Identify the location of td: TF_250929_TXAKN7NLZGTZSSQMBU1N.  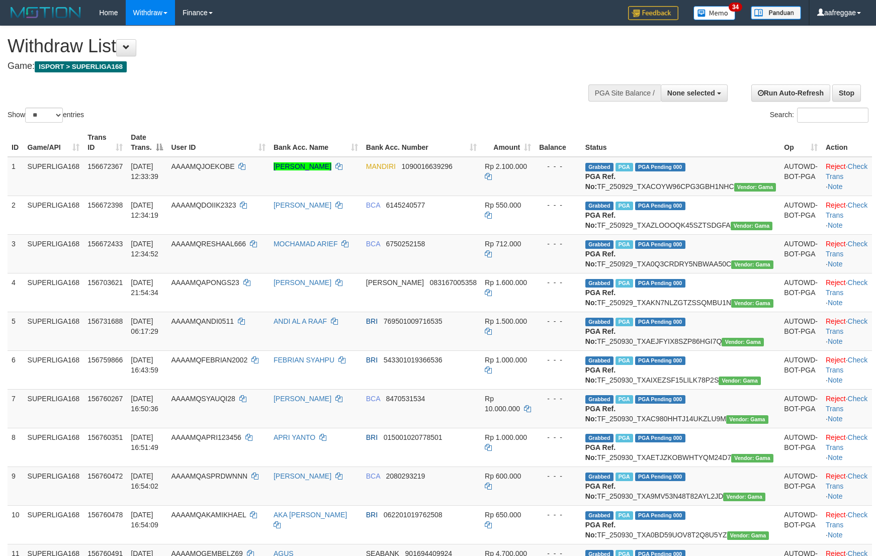
(681, 292).